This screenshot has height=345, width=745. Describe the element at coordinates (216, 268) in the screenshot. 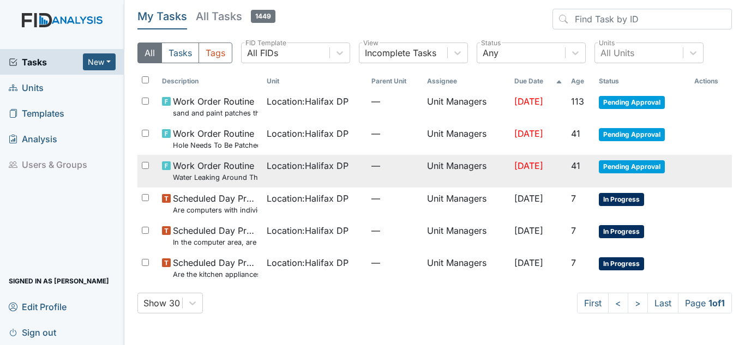

I see `span: Scheduled Day Program Inspection Are the kitchen appliances clean and in good repair?` at that location.